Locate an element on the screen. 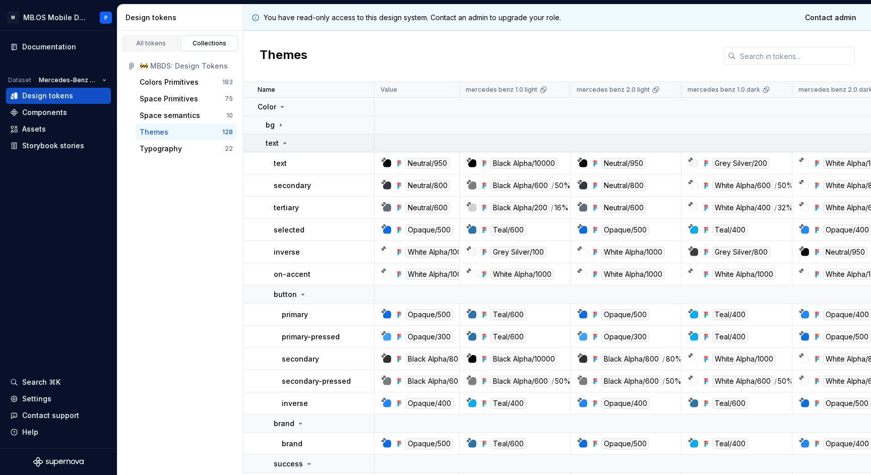  a: Assets is located at coordinates (58, 129).